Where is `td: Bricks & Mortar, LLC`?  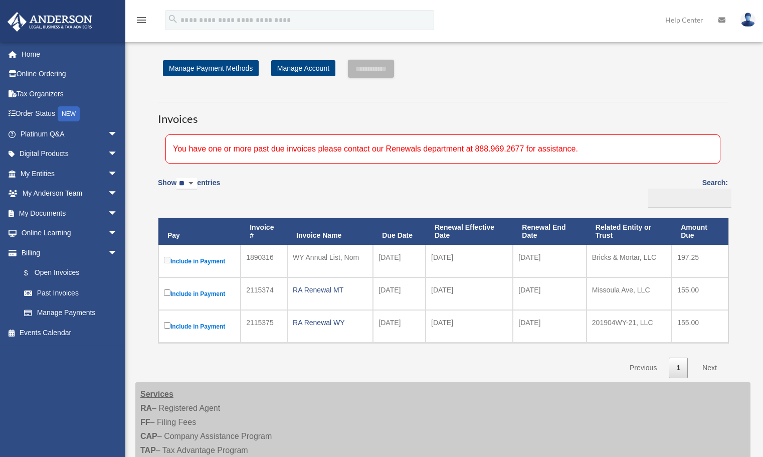
td: Bricks & Mortar, LLC is located at coordinates (629, 261).